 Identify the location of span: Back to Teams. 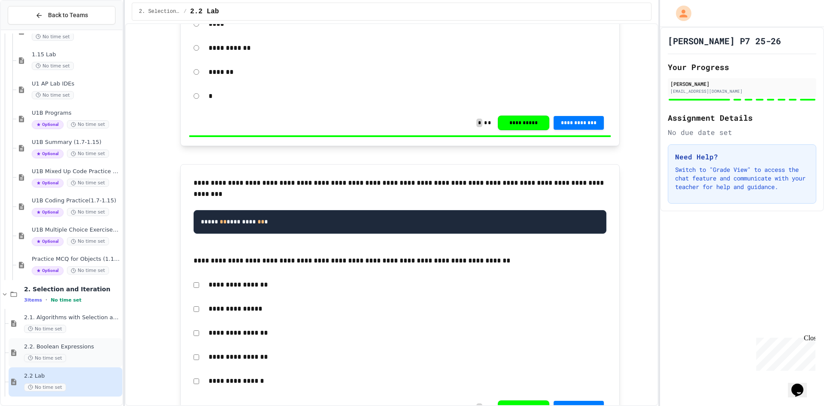
(68, 15).